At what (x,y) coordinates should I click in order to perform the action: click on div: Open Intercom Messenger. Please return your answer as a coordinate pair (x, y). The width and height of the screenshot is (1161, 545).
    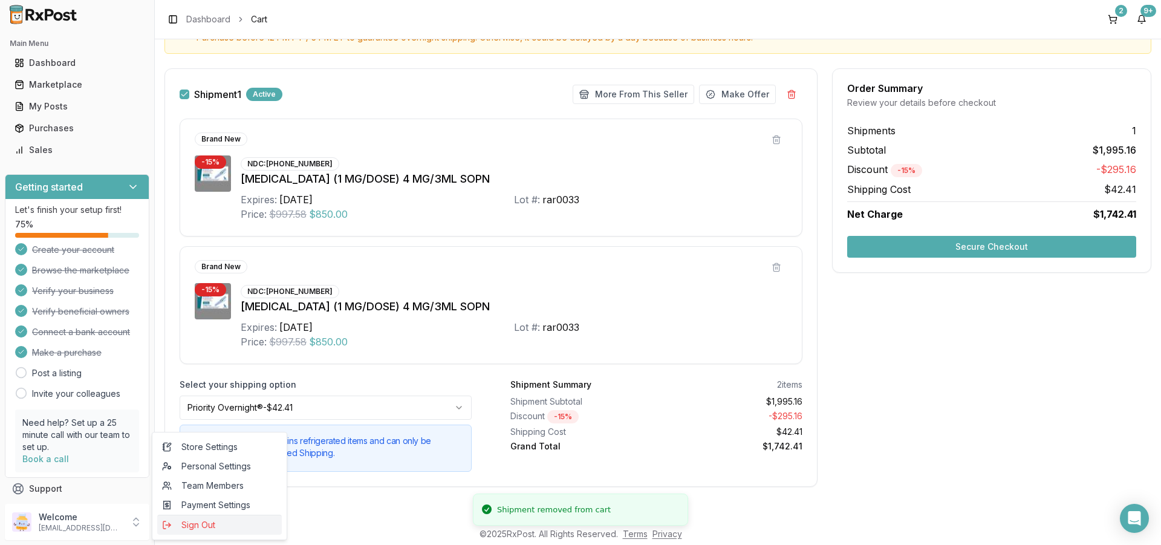
    Looking at the image, I should click on (1134, 518).